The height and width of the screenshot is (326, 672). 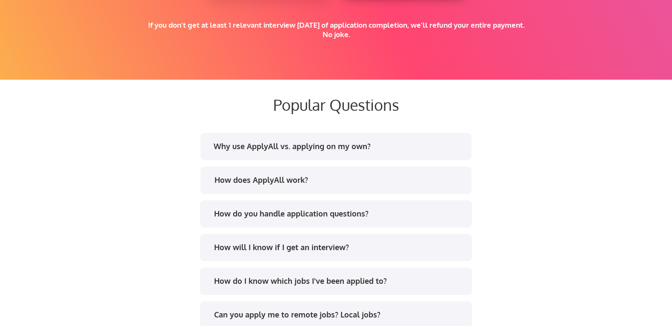 What do you see at coordinates (336, 104) in the screenshot?
I see `div: Popular Questions` at bounding box center [336, 104].